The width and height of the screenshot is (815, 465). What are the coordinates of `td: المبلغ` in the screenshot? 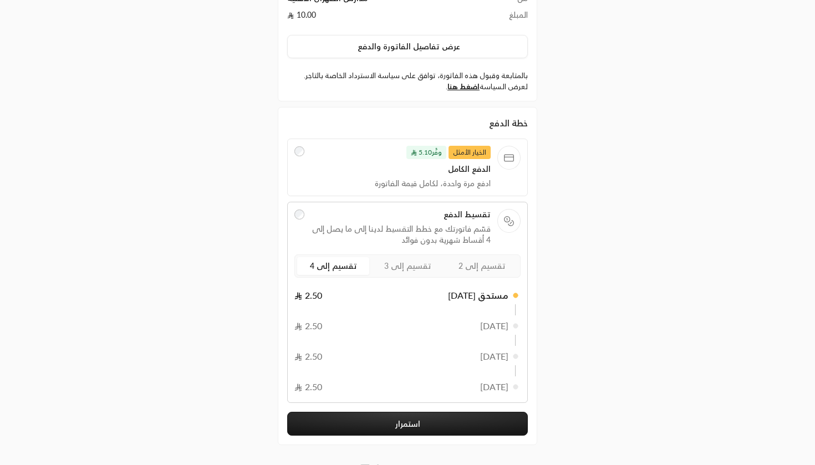 It's located at (505, 18).